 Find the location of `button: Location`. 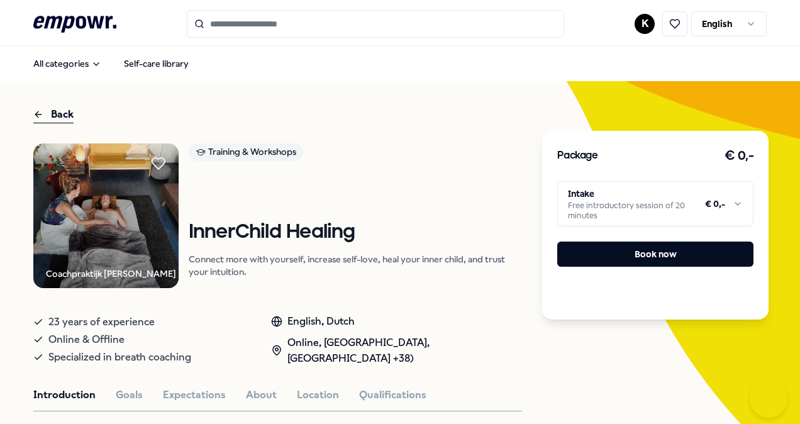

button: Location is located at coordinates (318, 395).